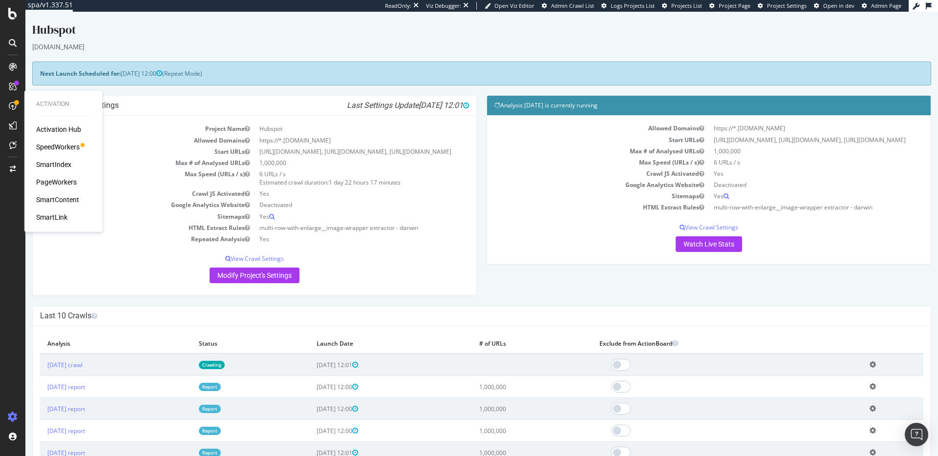 The width and height of the screenshot is (938, 456). What do you see at coordinates (510, 6) in the screenshot?
I see `a: Open Viz Editor` at bounding box center [510, 6].